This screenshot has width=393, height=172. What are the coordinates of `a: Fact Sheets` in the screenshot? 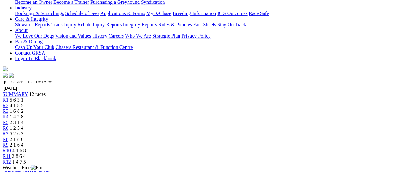 It's located at (205, 24).